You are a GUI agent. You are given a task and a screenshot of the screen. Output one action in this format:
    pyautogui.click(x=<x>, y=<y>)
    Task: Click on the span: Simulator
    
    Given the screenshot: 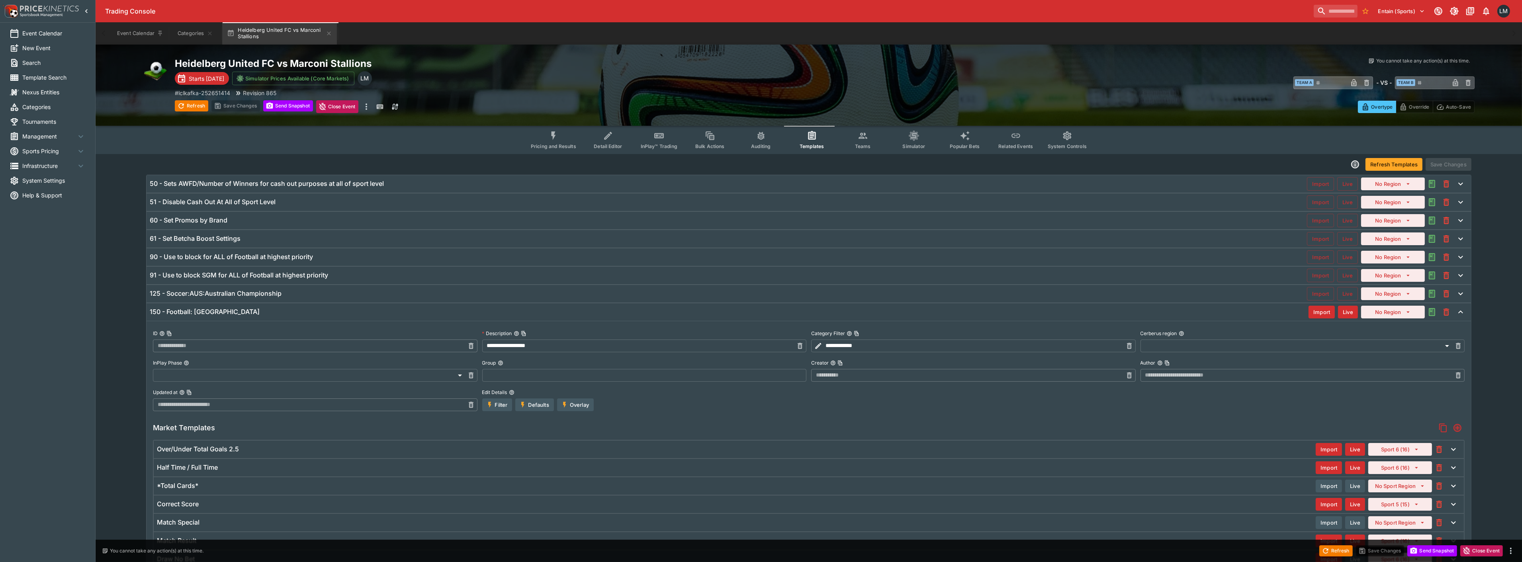 What is the action you would take?
    pyautogui.click(x=914, y=146)
    